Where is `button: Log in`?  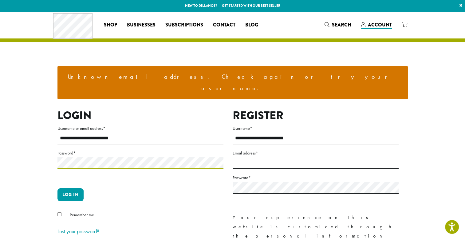 button: Log in is located at coordinates (70, 195).